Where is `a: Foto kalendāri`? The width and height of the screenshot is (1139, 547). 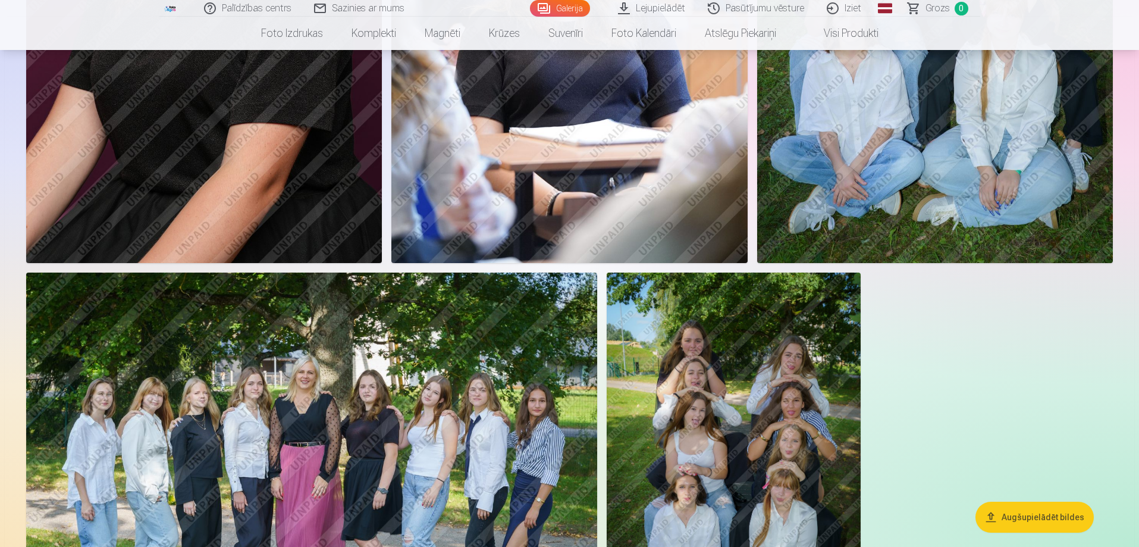
a: Foto kalendāri is located at coordinates (644, 33).